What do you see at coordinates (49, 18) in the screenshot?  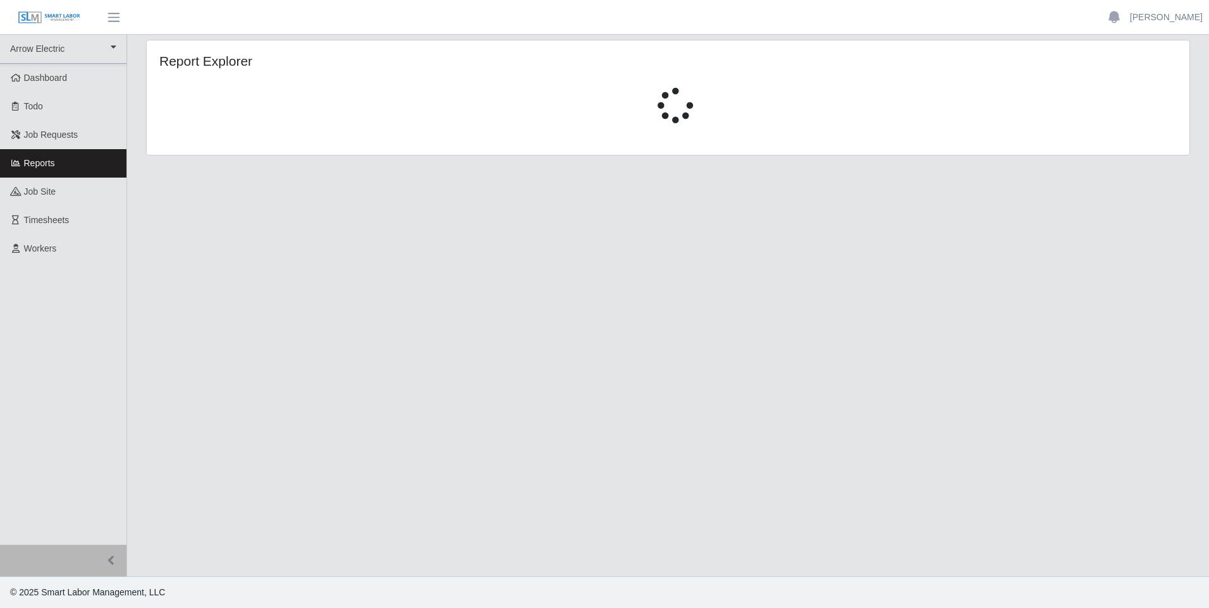 I see `img: SLM Logo` at bounding box center [49, 18].